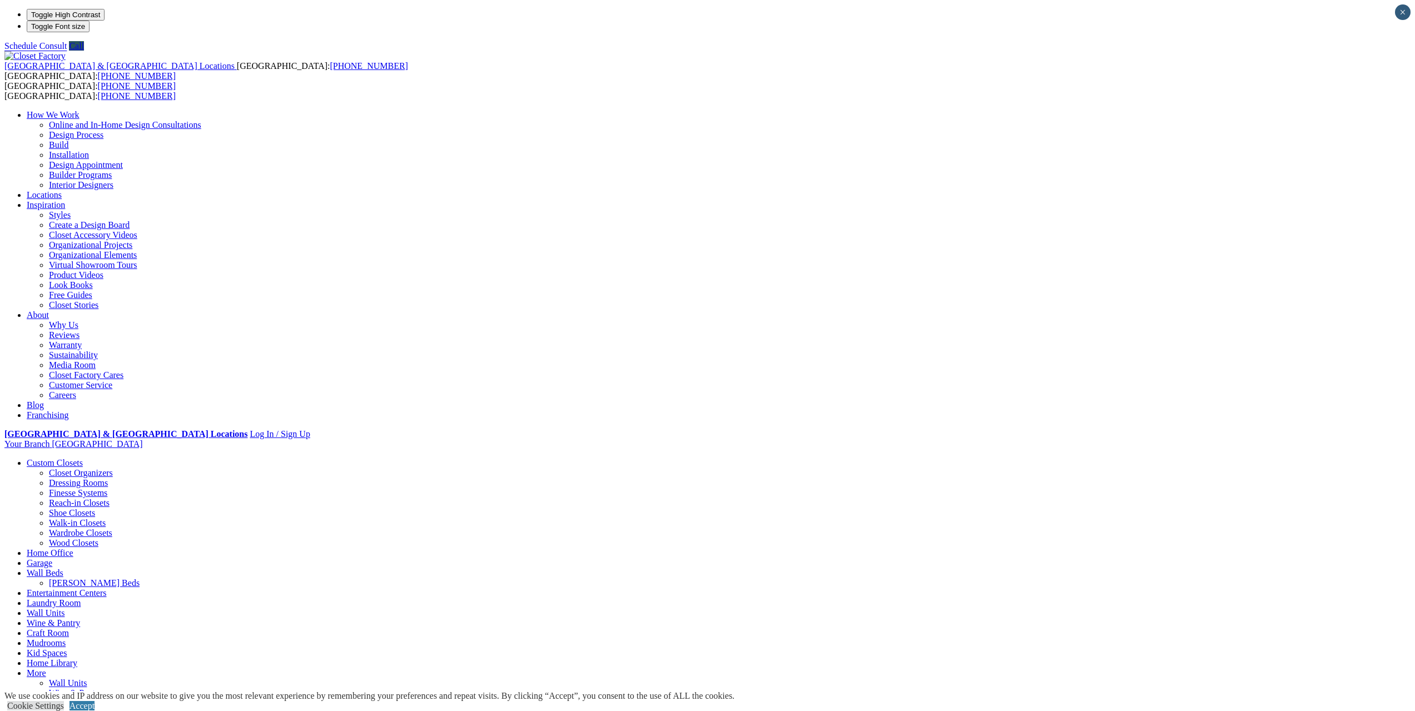  What do you see at coordinates (36, 706) in the screenshot?
I see `a: Cookie Settings` at bounding box center [36, 706].